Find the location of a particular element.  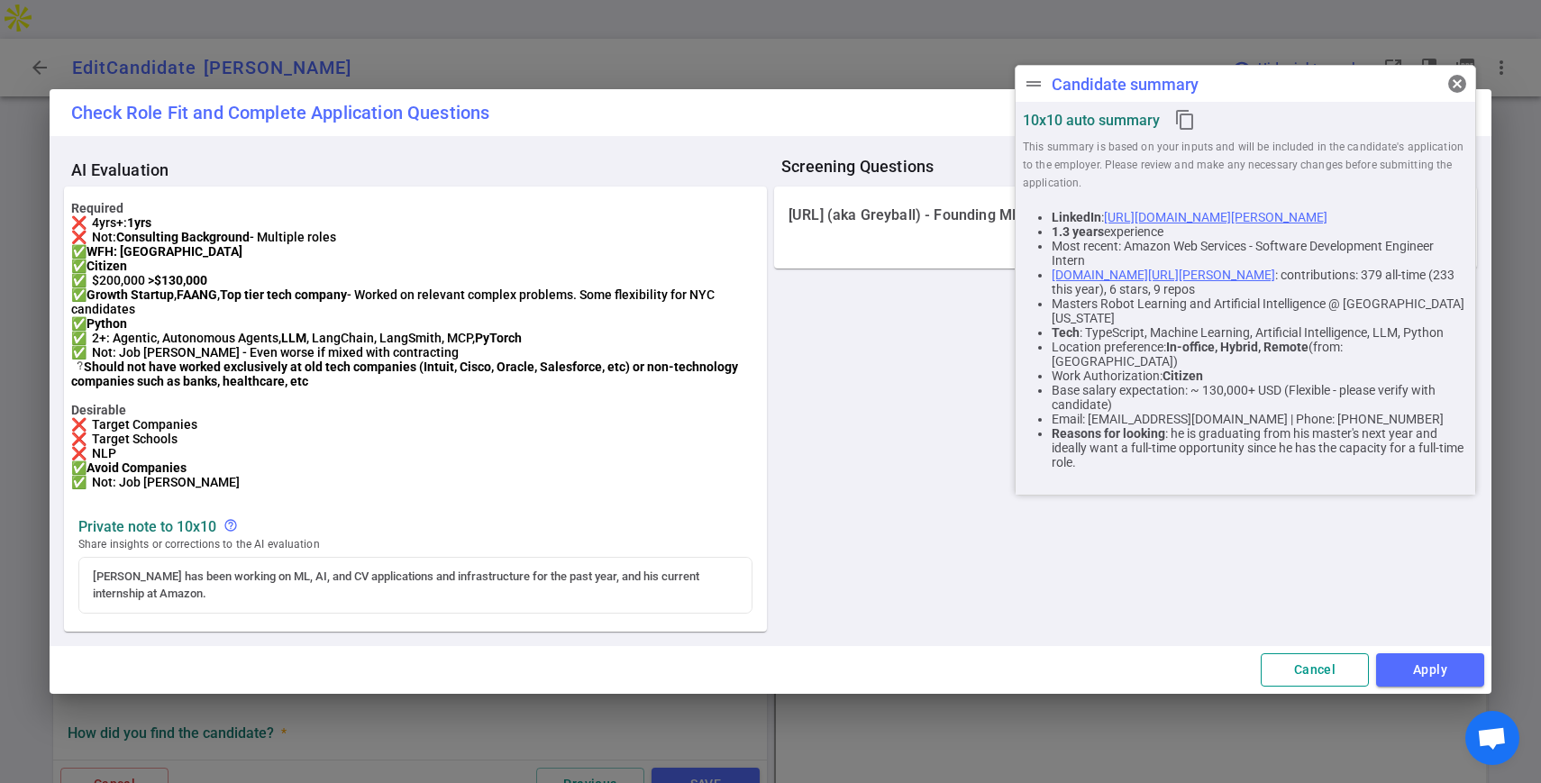

span: cancel is located at coordinates (1458, 84).